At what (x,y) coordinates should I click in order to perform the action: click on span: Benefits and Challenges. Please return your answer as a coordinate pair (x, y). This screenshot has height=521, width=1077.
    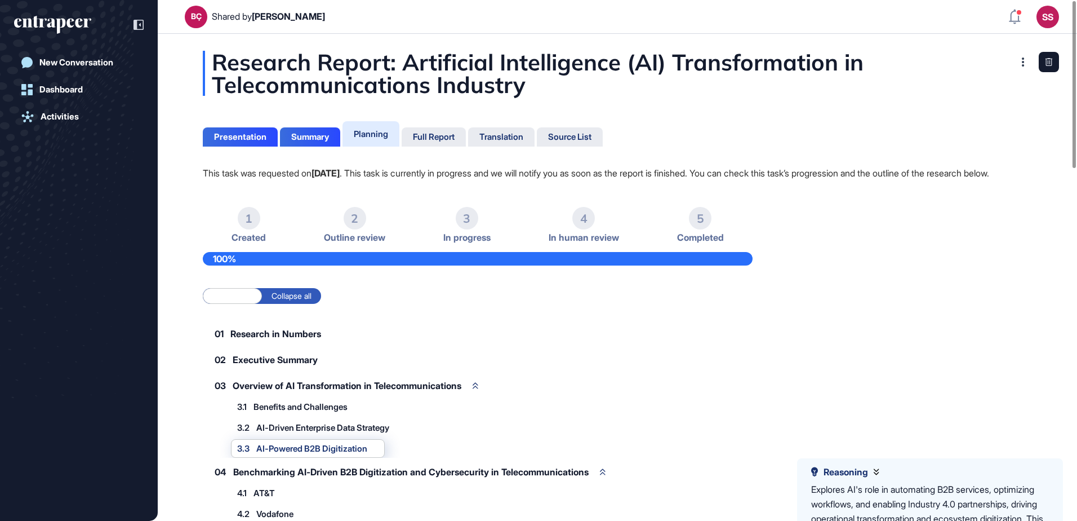
    Looking at the image, I should click on (300, 406).